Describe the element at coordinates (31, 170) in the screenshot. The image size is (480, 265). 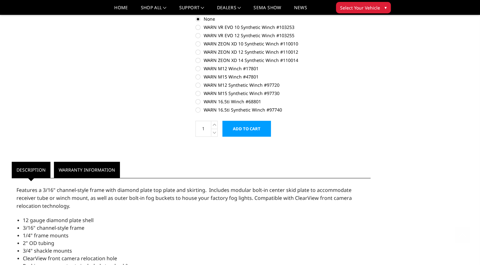
I see `a: Description` at that location.